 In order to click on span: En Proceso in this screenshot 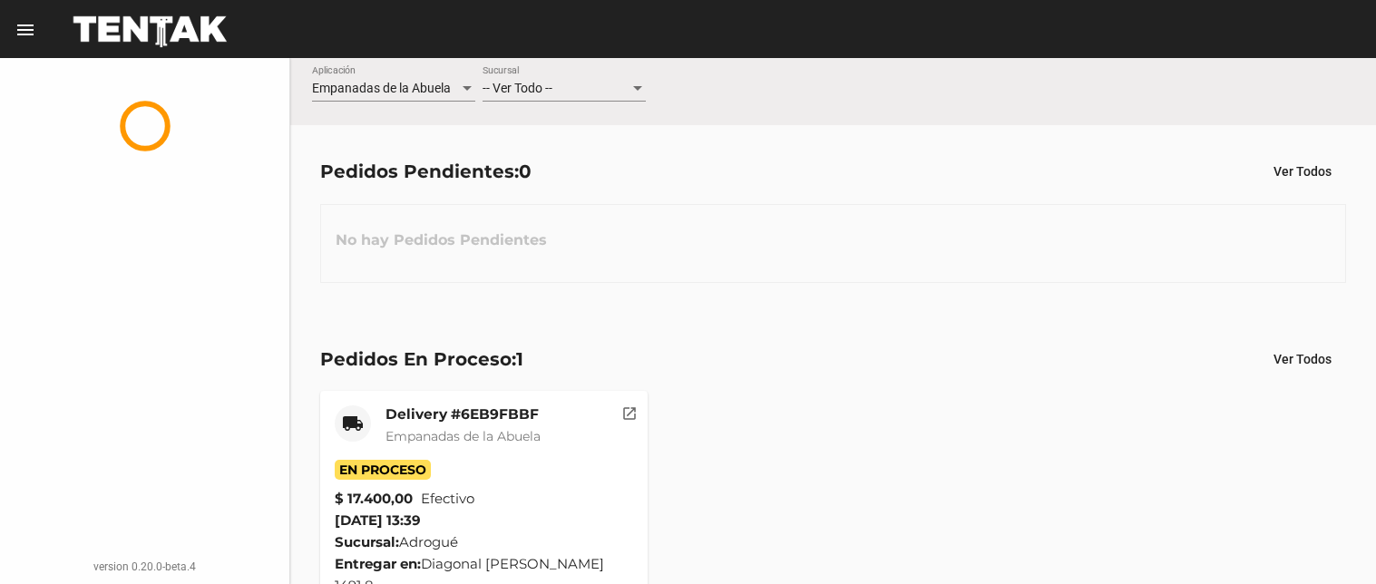, I will do `click(383, 470)`.